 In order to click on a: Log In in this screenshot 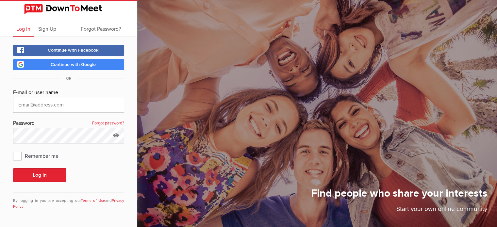, I will do `click(23, 28)`.